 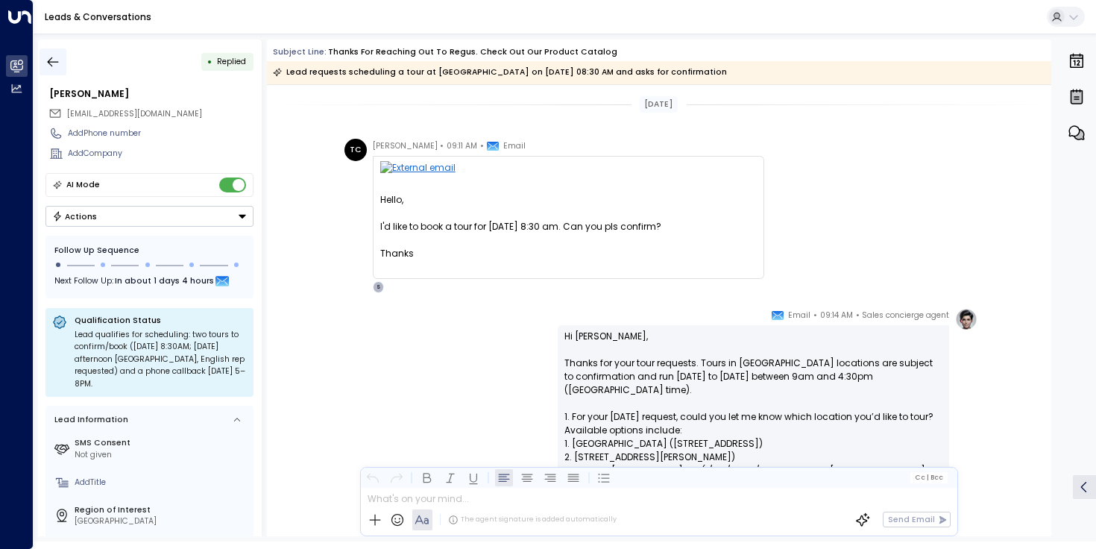 I want to click on div: Next Follow Up:, so click(x=149, y=282).